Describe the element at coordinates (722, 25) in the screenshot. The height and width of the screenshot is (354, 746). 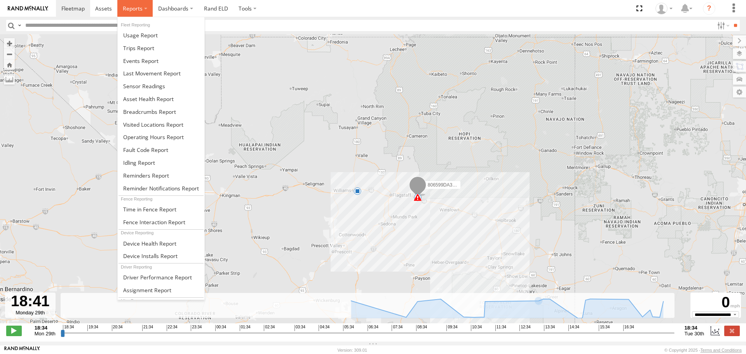
I see `label: Search Filter Options` at that location.